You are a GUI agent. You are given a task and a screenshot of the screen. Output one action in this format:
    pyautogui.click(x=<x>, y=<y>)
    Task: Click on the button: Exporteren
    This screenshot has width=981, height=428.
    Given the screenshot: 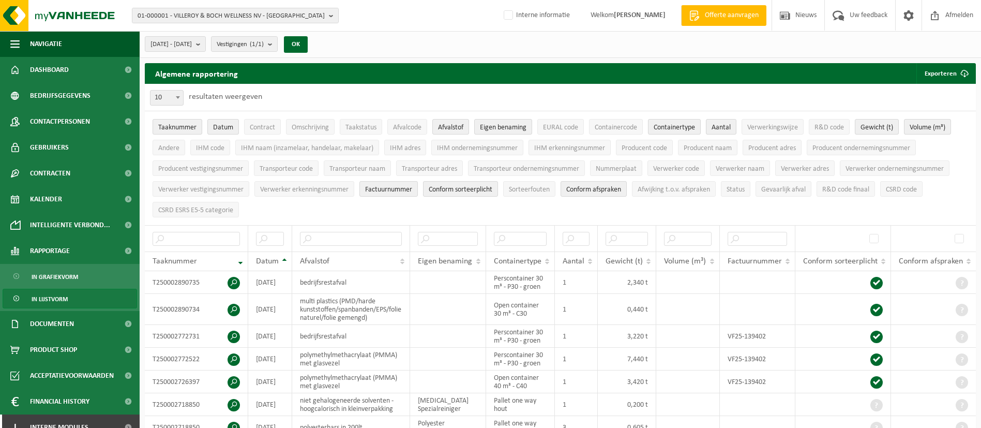 What is the action you would take?
    pyautogui.click(x=946, y=73)
    